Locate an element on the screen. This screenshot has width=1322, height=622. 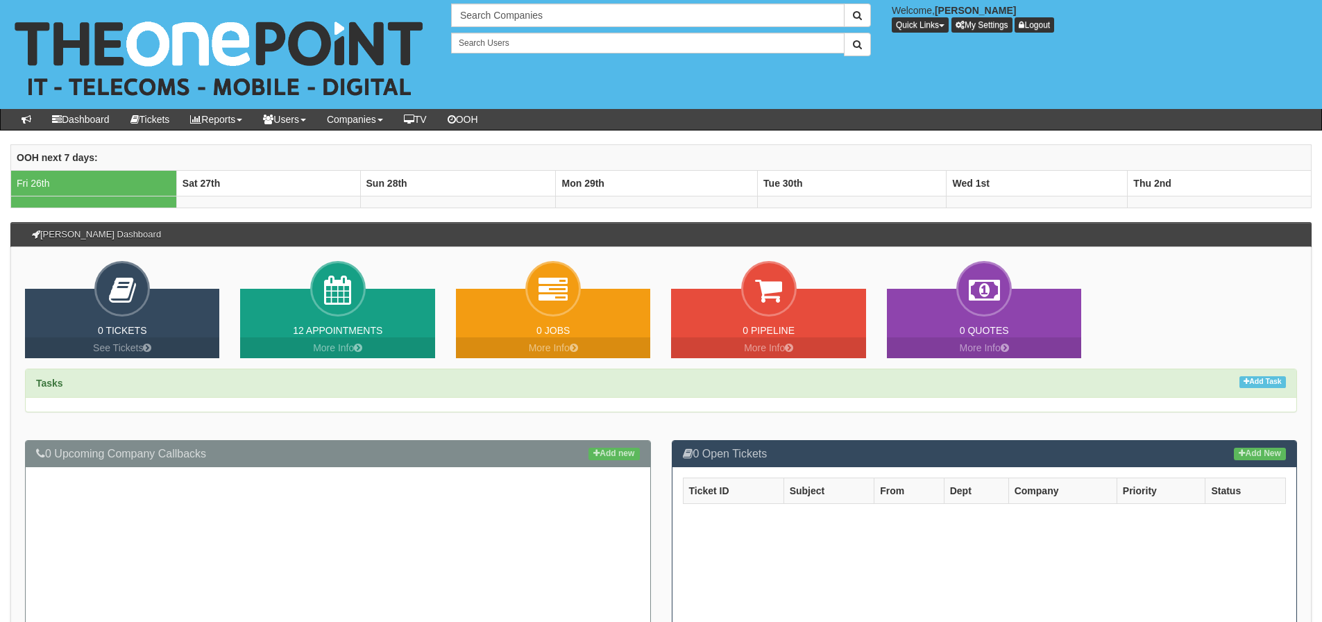
a: 12 Appointments is located at coordinates (337, 330).